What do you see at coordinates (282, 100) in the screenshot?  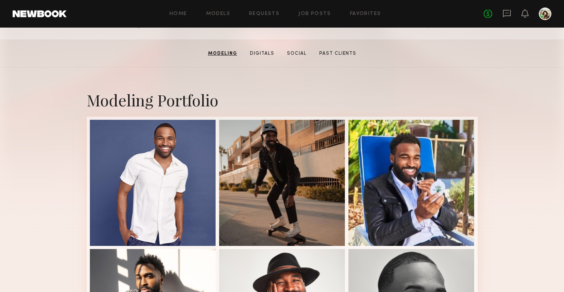 I see `div: Modeling Portfolio` at bounding box center [282, 100].